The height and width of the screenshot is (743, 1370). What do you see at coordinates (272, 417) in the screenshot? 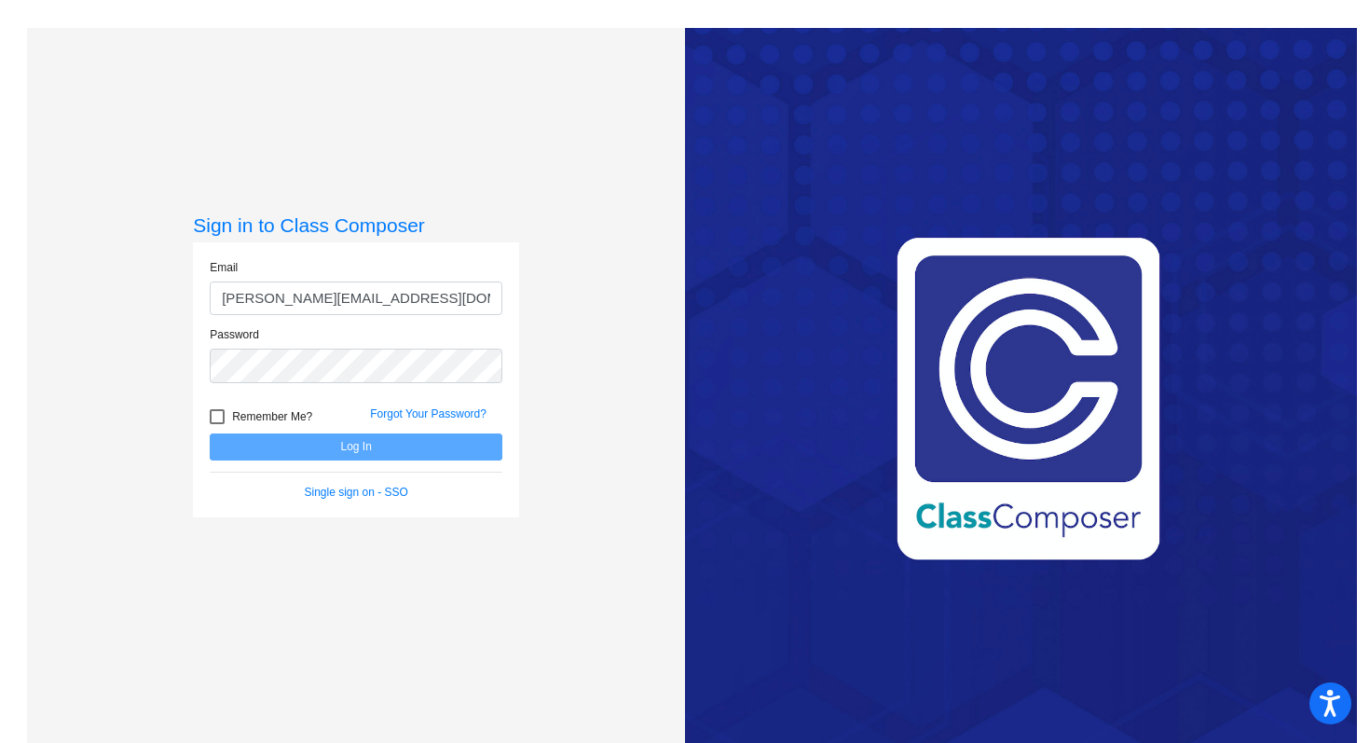
I see `span: Remember Me?` at bounding box center [272, 417].